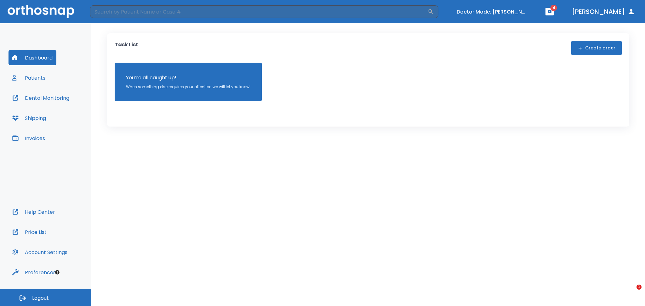 This screenshot has width=645, height=306. What do you see at coordinates (41, 98) in the screenshot?
I see `button: Dental Monitoring` at bounding box center [41, 98].